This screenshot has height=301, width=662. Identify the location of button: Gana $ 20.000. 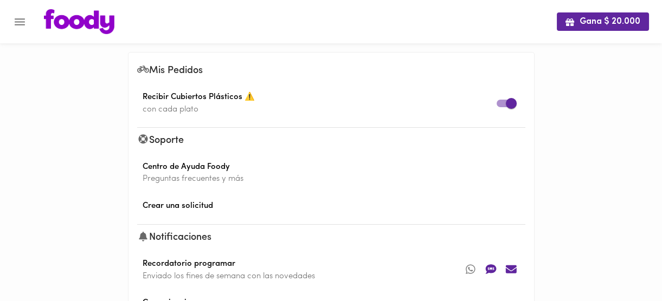
(603, 21).